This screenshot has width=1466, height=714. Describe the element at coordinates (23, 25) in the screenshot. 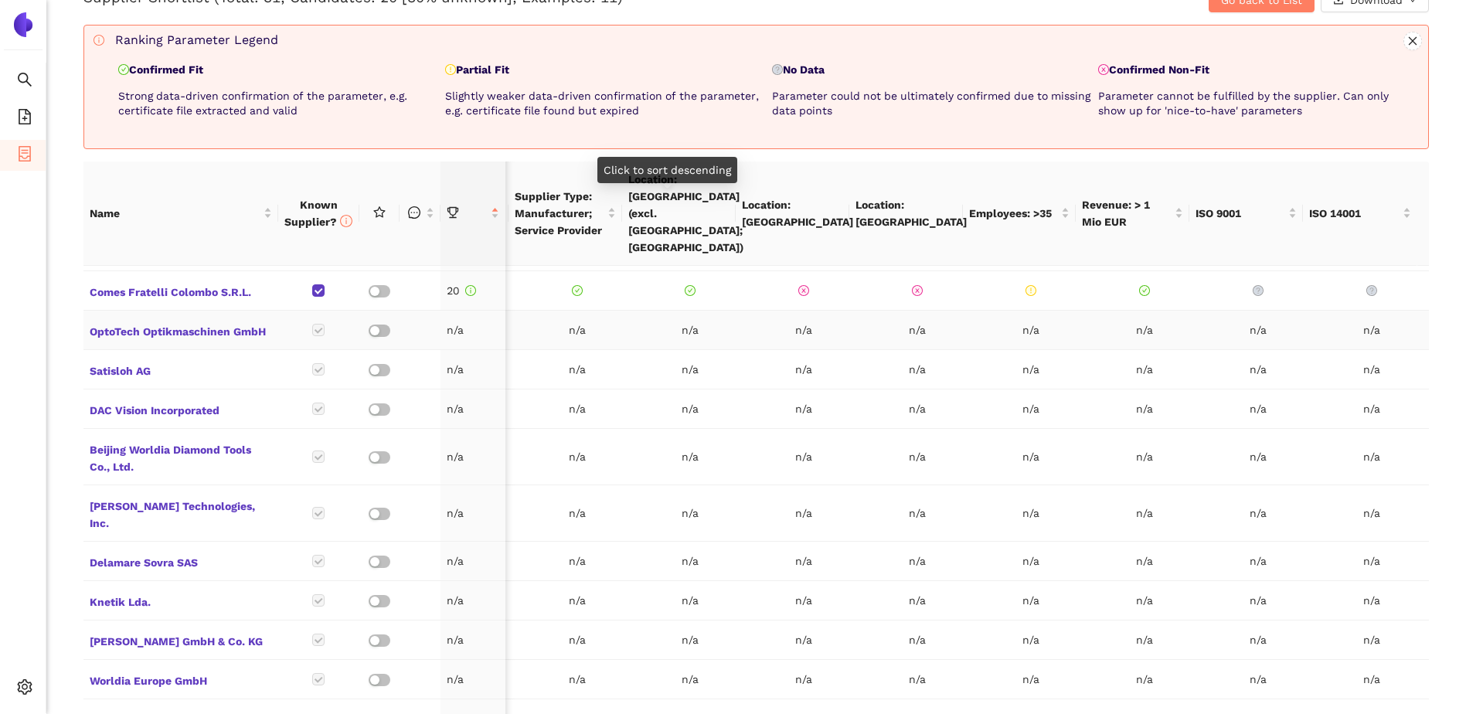

I see `img: Logo` at that location.